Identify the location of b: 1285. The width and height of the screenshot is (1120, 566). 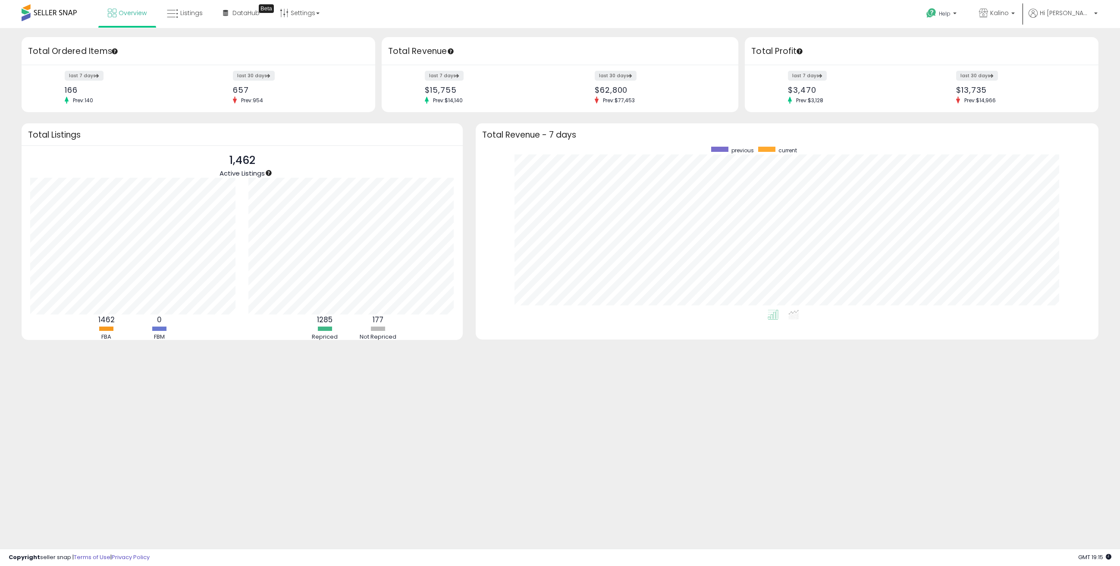
(325, 320).